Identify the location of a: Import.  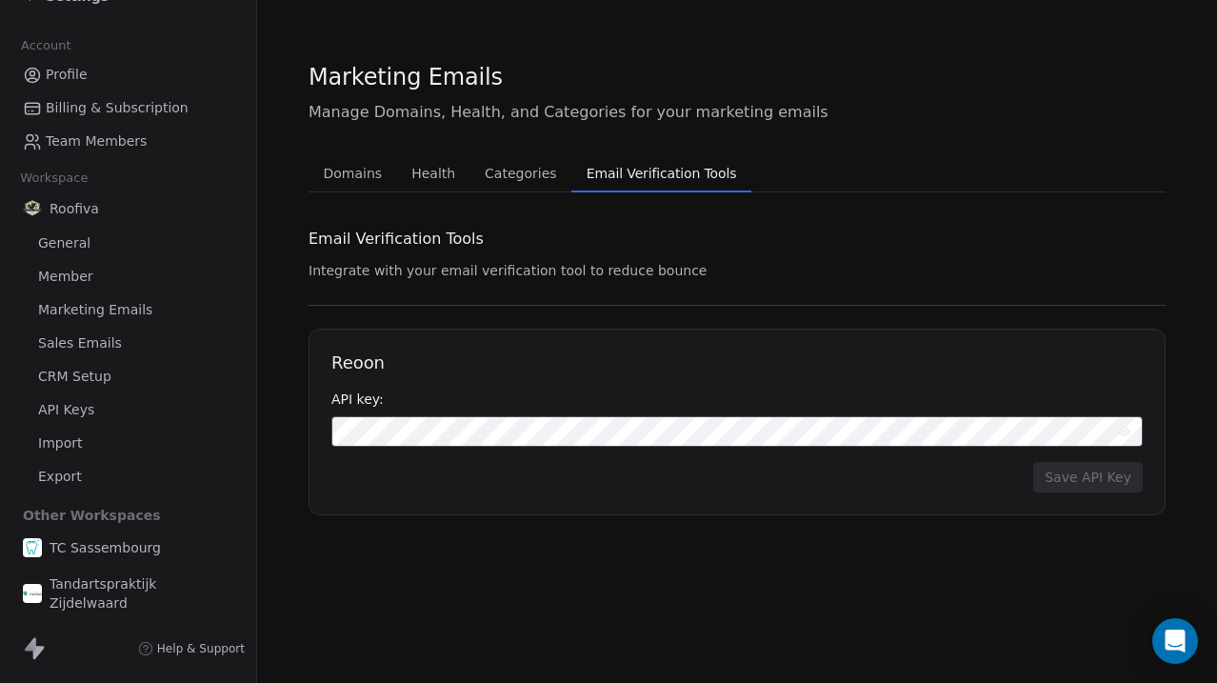
(128, 443).